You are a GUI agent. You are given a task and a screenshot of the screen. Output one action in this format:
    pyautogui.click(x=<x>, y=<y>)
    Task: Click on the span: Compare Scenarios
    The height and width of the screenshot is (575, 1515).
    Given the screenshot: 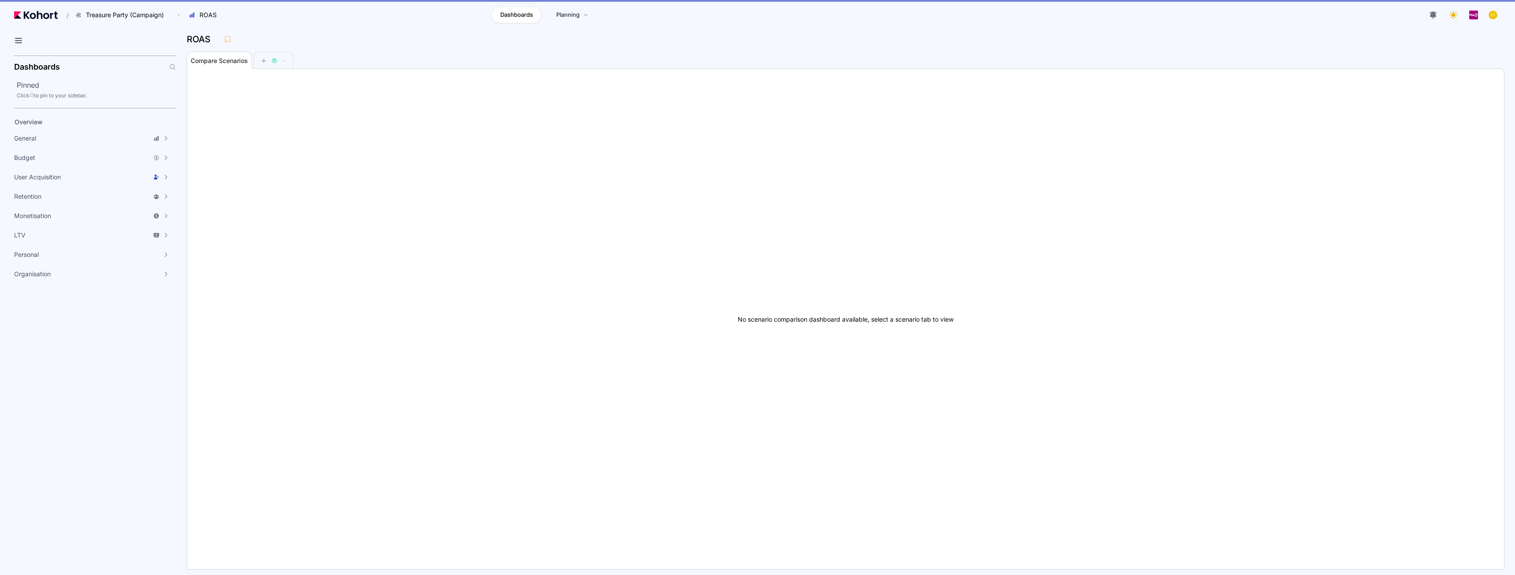 What is the action you would take?
    pyautogui.click(x=219, y=61)
    